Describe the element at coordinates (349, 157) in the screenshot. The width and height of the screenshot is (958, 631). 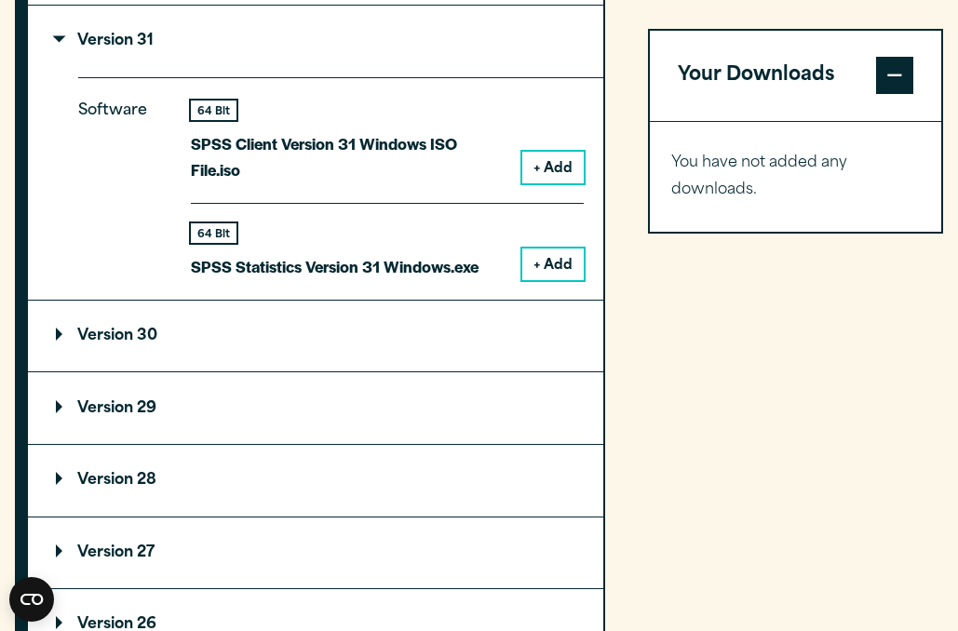
I see `p: SPSS Client Version 31 Windows ISO File.iso` at that location.